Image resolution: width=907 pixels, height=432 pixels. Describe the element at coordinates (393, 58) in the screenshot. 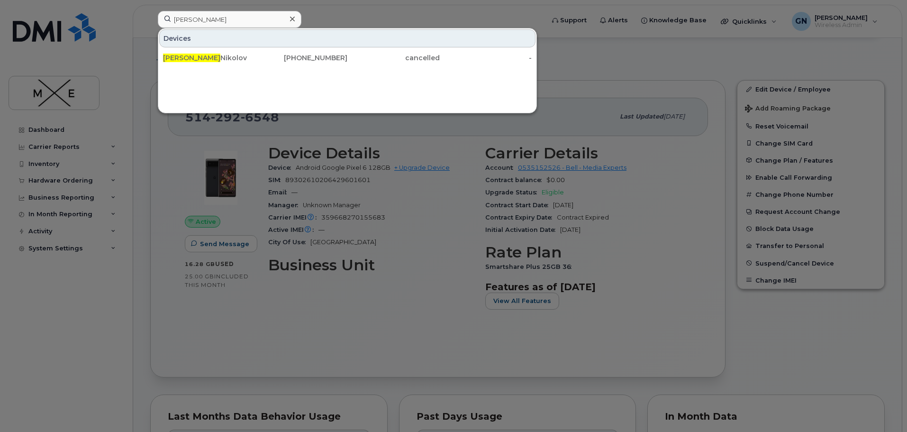

I see `div: cancelled` at that location.